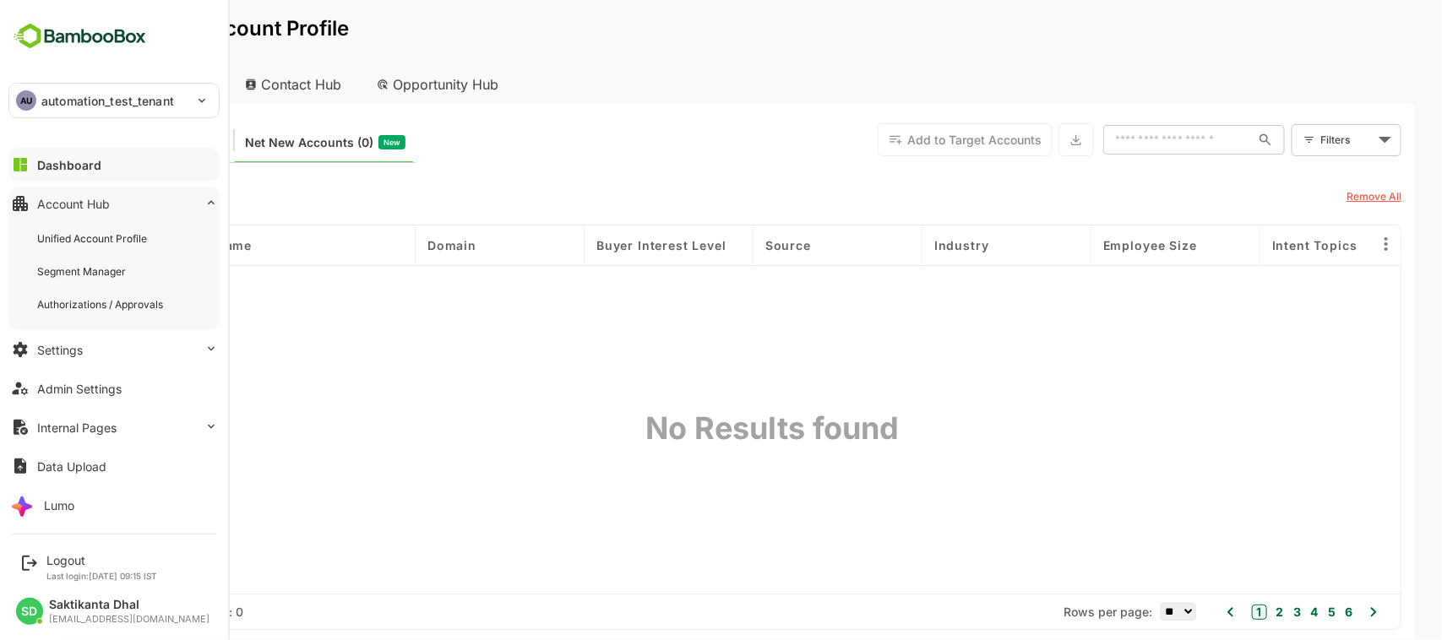 The width and height of the screenshot is (1442, 640). What do you see at coordinates (60, 350) in the screenshot?
I see `div: Settings` at bounding box center [60, 350].